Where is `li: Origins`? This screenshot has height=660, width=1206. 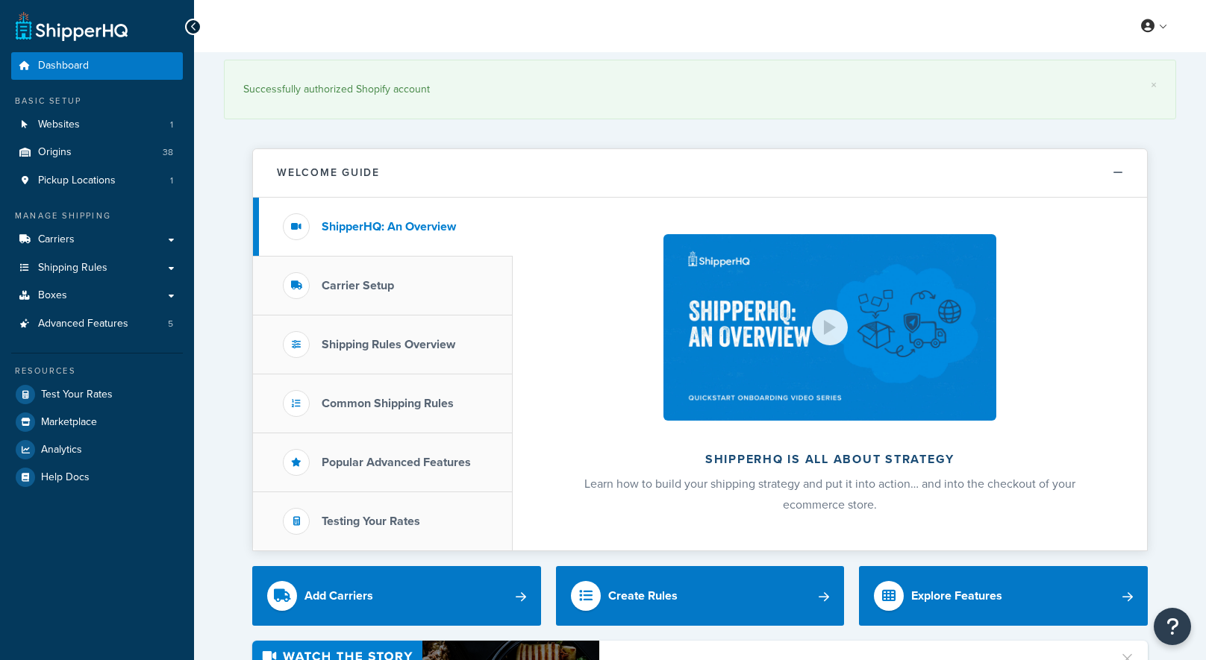
li: Origins is located at coordinates (97, 152).